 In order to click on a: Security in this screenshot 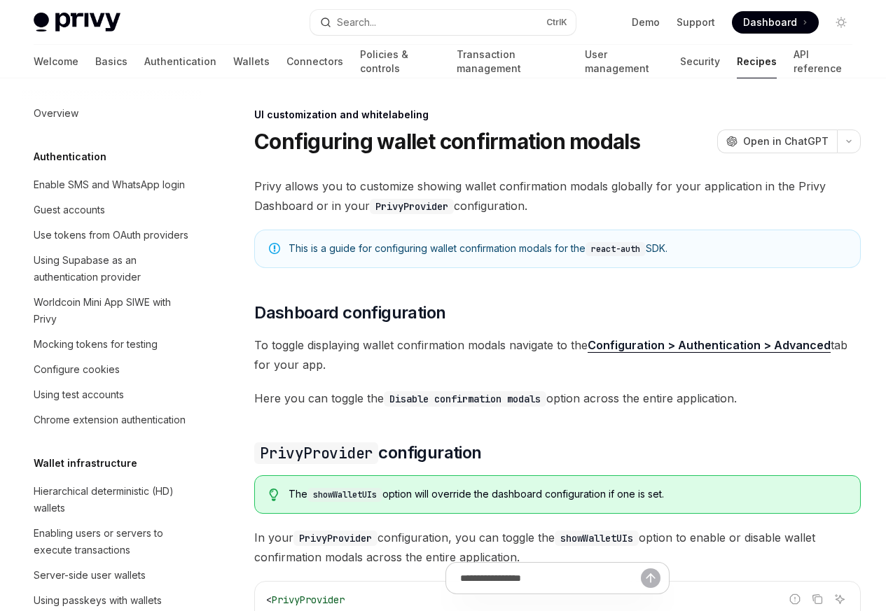, I will do `click(700, 62)`.